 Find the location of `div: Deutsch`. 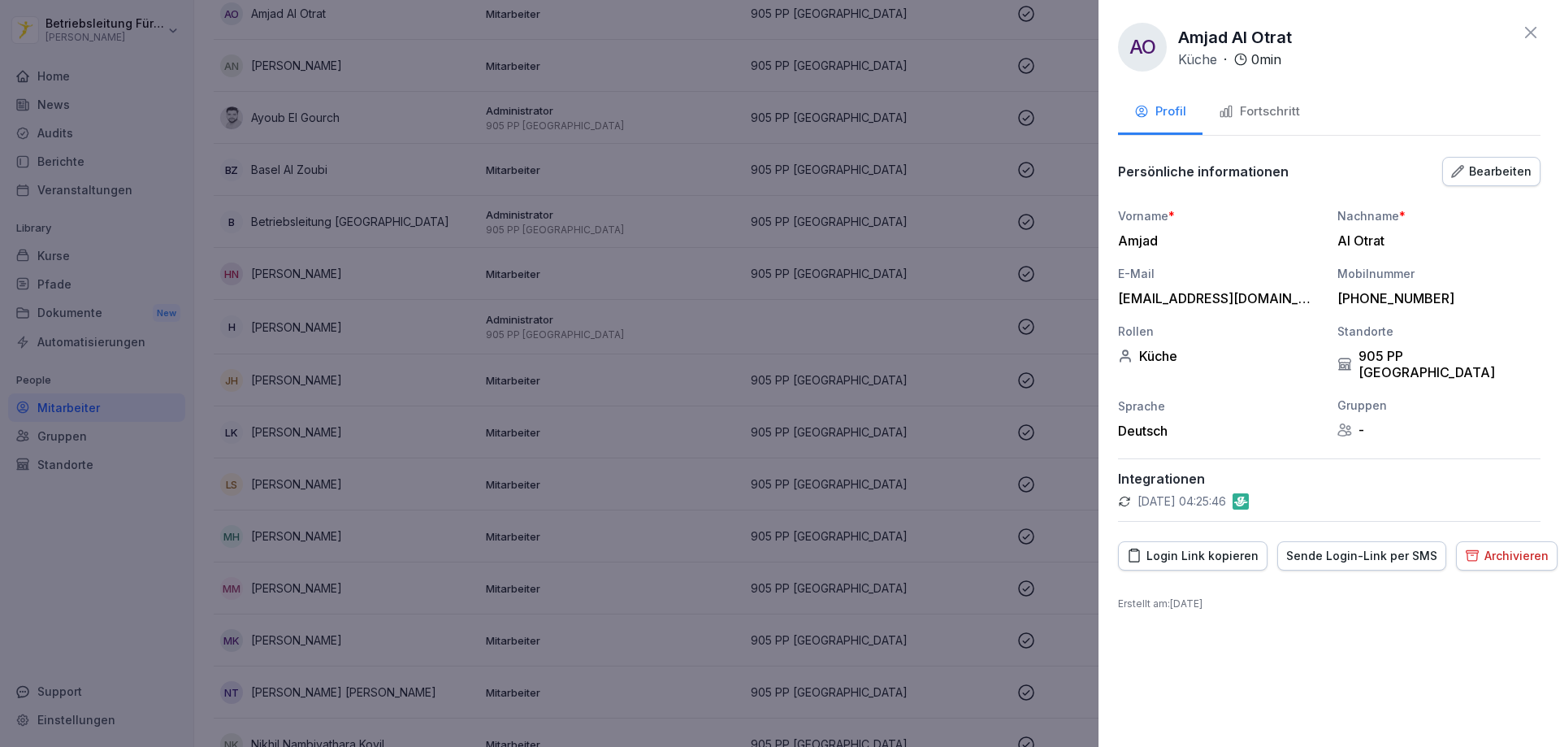

div: Deutsch is located at coordinates (1220, 431).